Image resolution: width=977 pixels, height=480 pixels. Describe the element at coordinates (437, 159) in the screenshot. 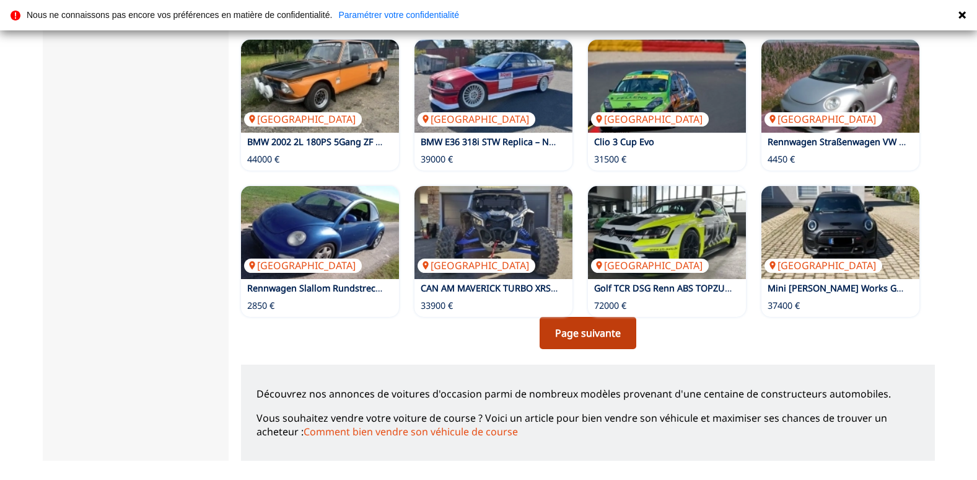

I see `p: 39000 €` at that location.